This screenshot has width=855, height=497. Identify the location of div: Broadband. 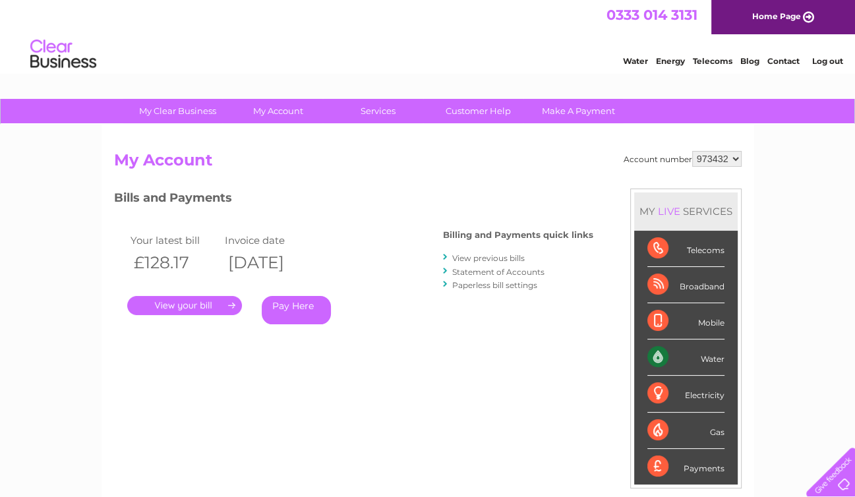
(686, 285).